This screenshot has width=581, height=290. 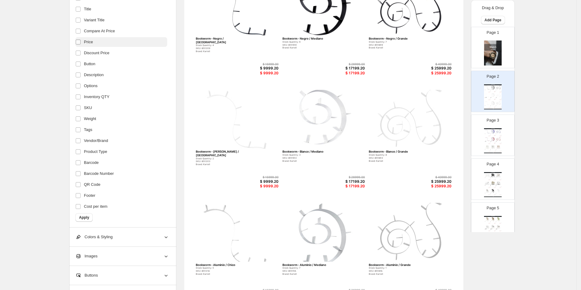 I want to click on span: Cost per item, so click(x=96, y=206).